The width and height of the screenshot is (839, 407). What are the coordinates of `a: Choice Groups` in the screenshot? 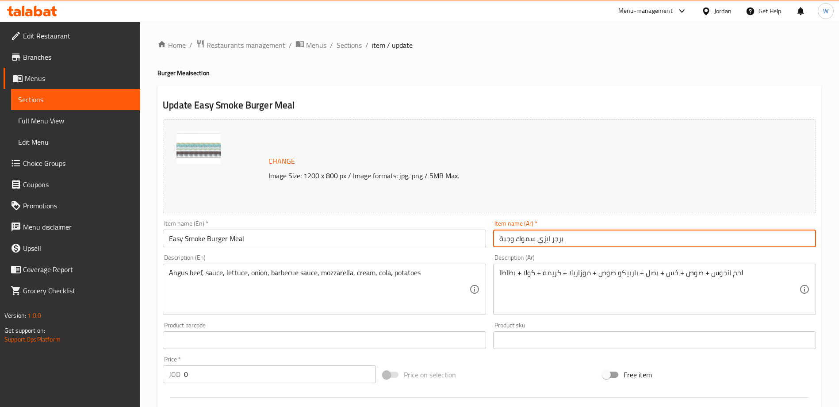 It's located at (72, 163).